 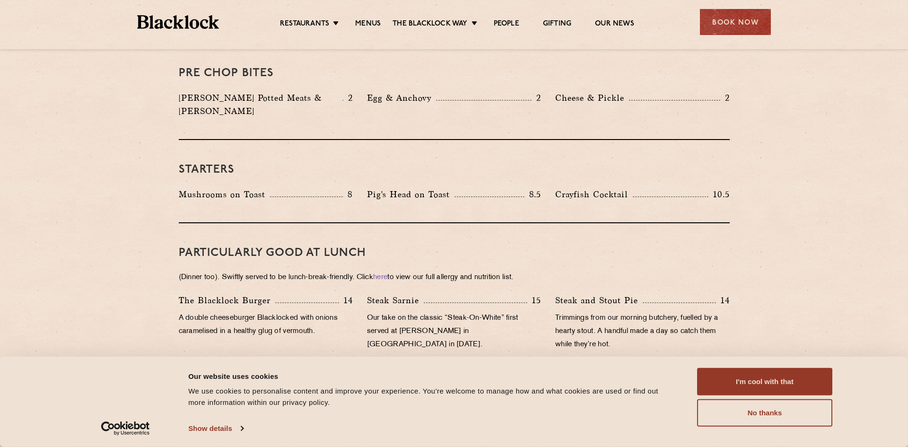 What do you see at coordinates (599, 300) in the screenshot?
I see `p: Steak and Stout Pie` at bounding box center [599, 300].